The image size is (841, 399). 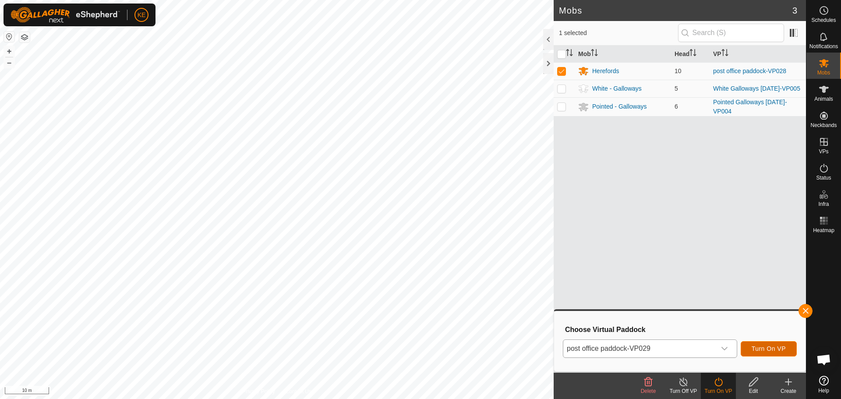 What do you see at coordinates (769, 349) in the screenshot?
I see `button: Turn On VP` at bounding box center [769, 349].